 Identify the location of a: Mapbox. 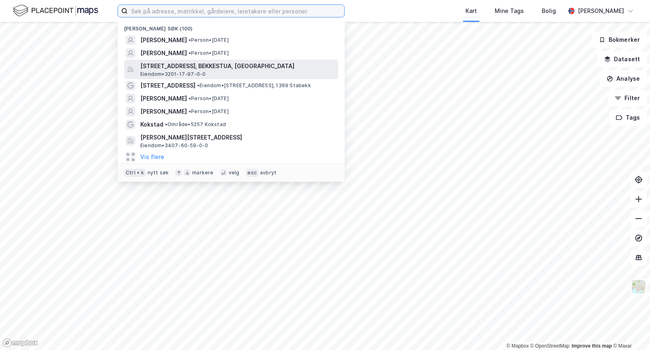
(517, 346).